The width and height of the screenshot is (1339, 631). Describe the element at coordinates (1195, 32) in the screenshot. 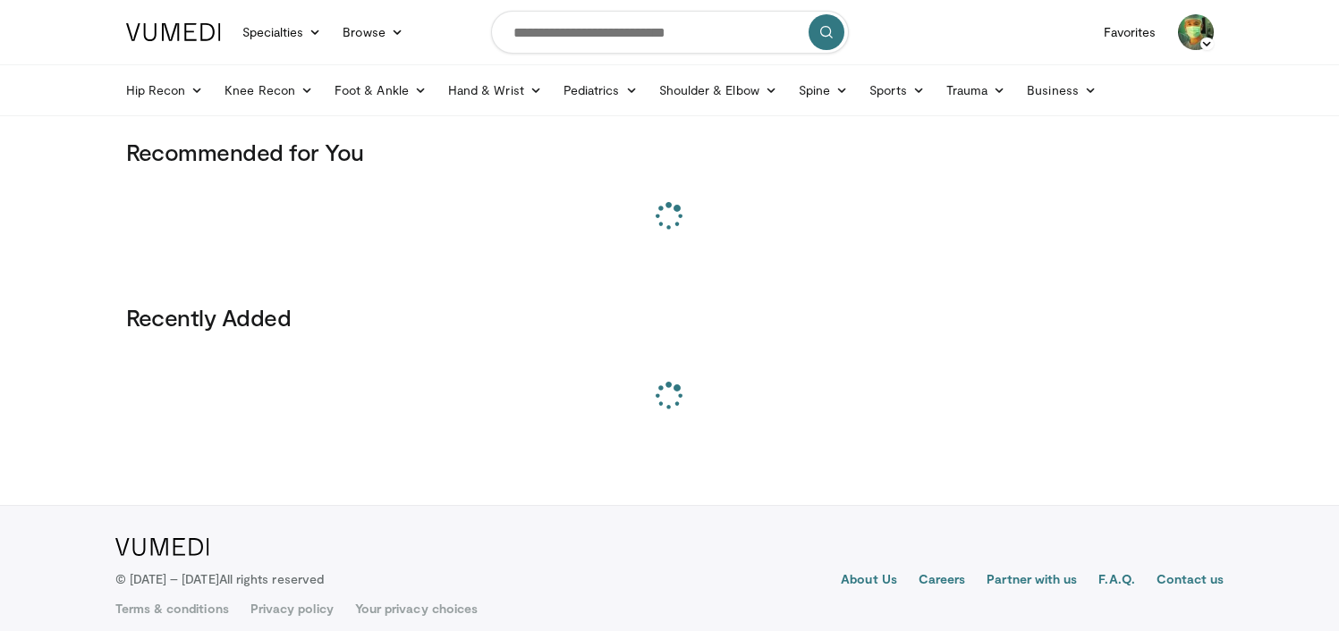

I see `img: Avatar` at that location.